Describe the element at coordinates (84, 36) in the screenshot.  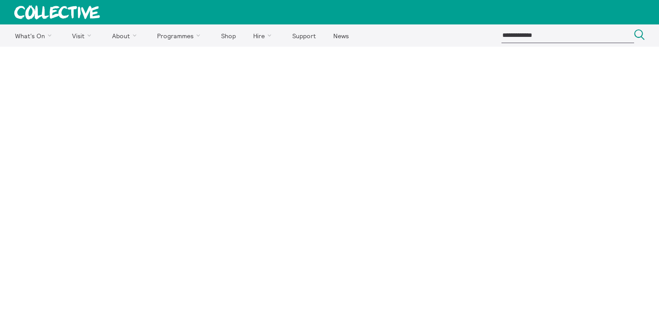
I see `a: Visit` at that location.